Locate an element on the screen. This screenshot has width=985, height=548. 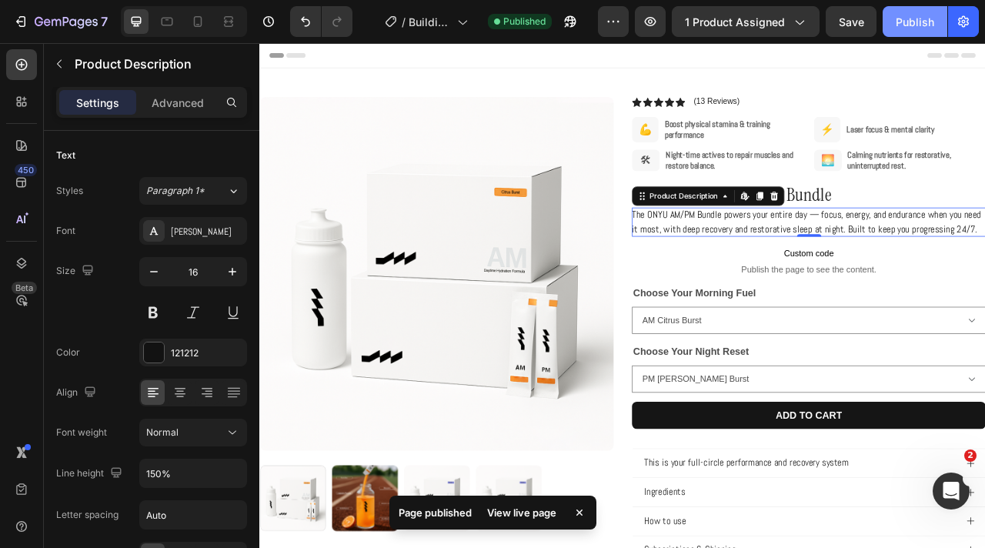
div: Align is located at coordinates (78, 392).